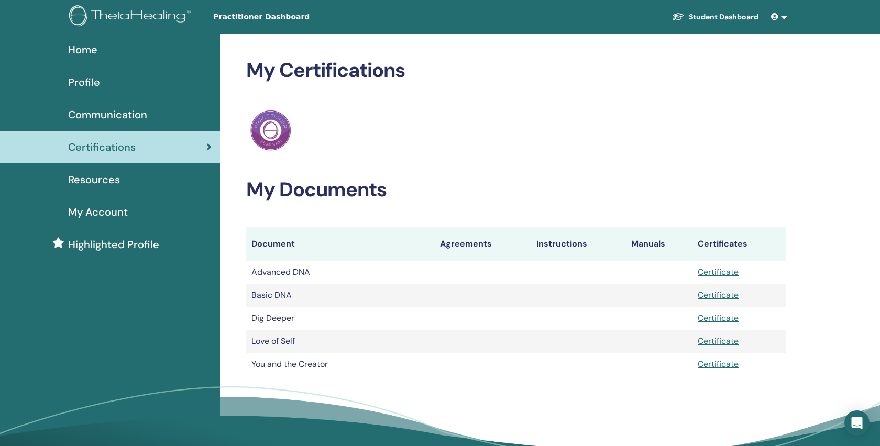  What do you see at coordinates (341, 342) in the screenshot?
I see `td: Love of Self` at bounding box center [341, 342].